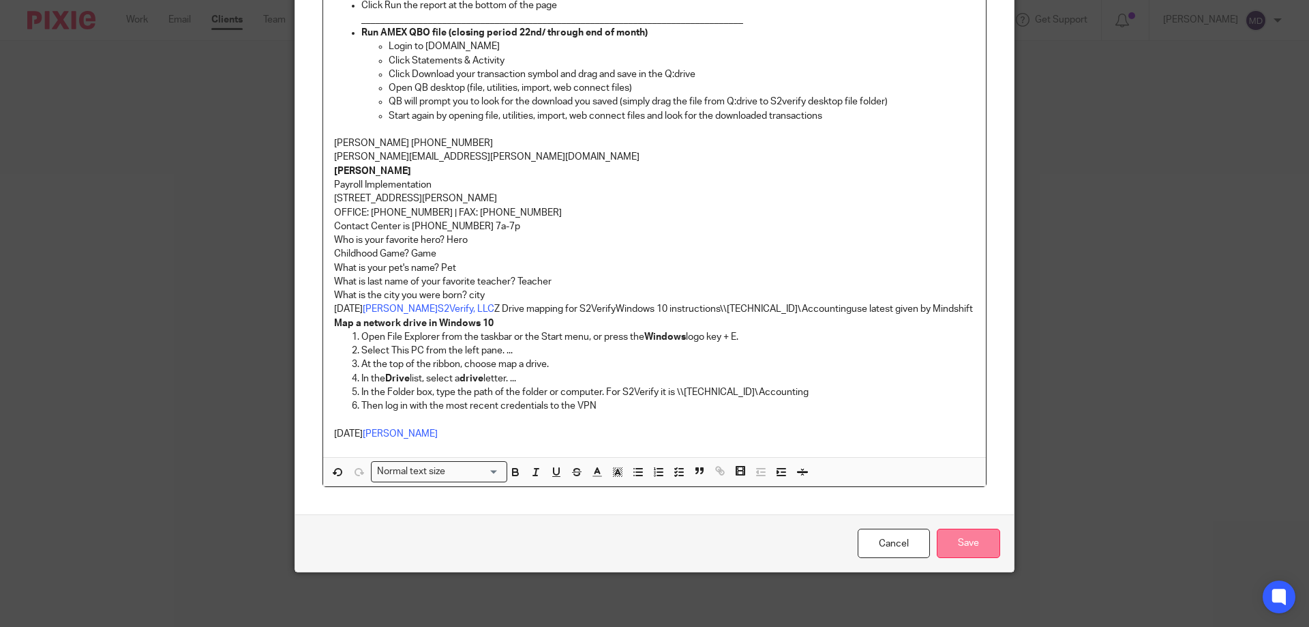  I want to click on p: What is last name of your favorite teacher? Teacher, so click(654, 282).